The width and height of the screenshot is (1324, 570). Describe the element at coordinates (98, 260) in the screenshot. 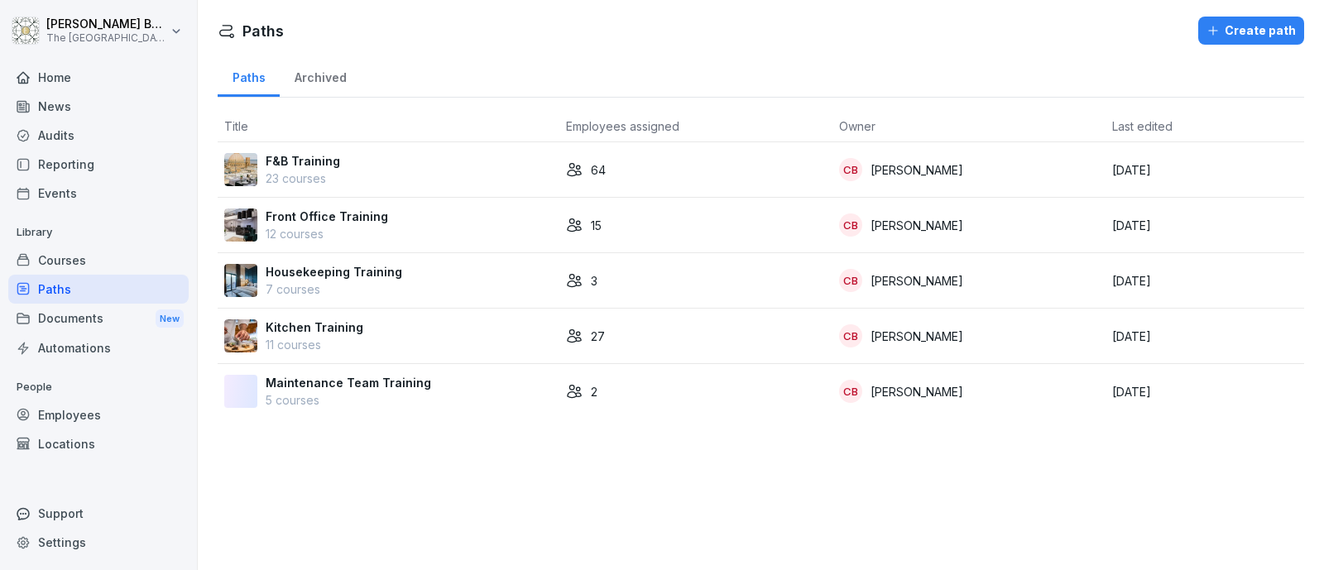

I see `a: Courses` at that location.